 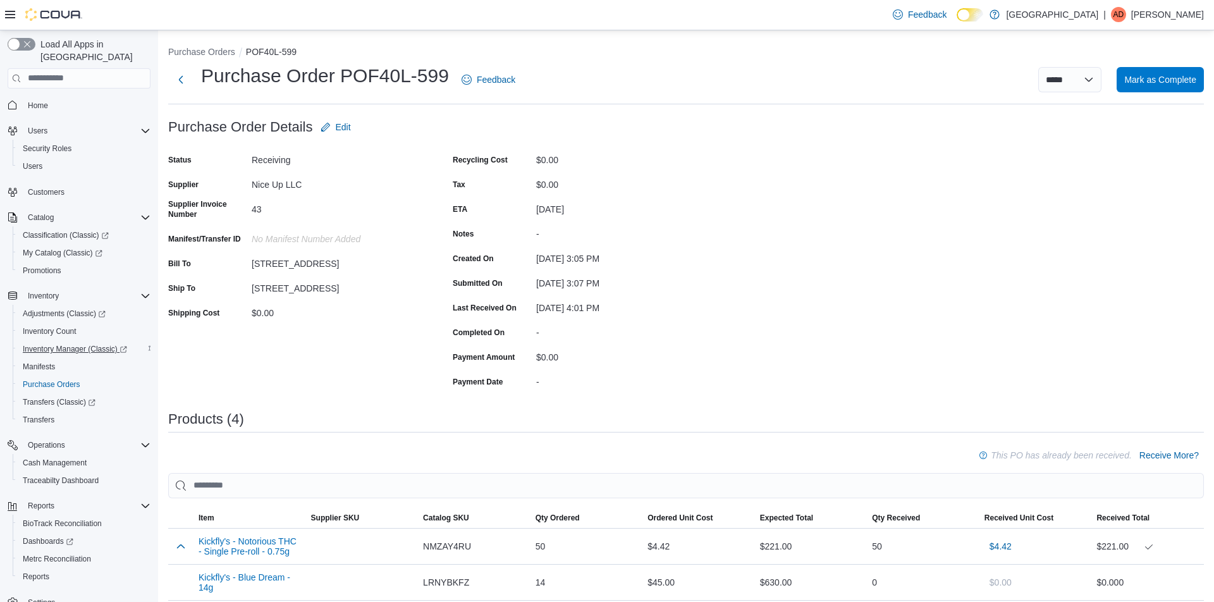 What do you see at coordinates (923, 518) in the screenshot?
I see `button: Qty Received` at bounding box center [923, 518].